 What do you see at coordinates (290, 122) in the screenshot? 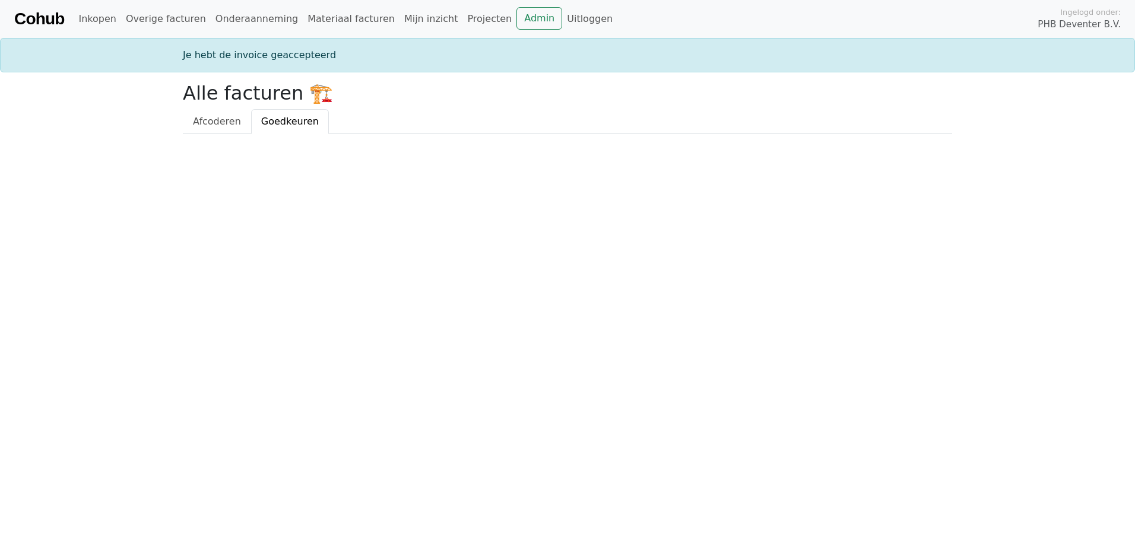
I see `a: Goedkeuren` at bounding box center [290, 122].